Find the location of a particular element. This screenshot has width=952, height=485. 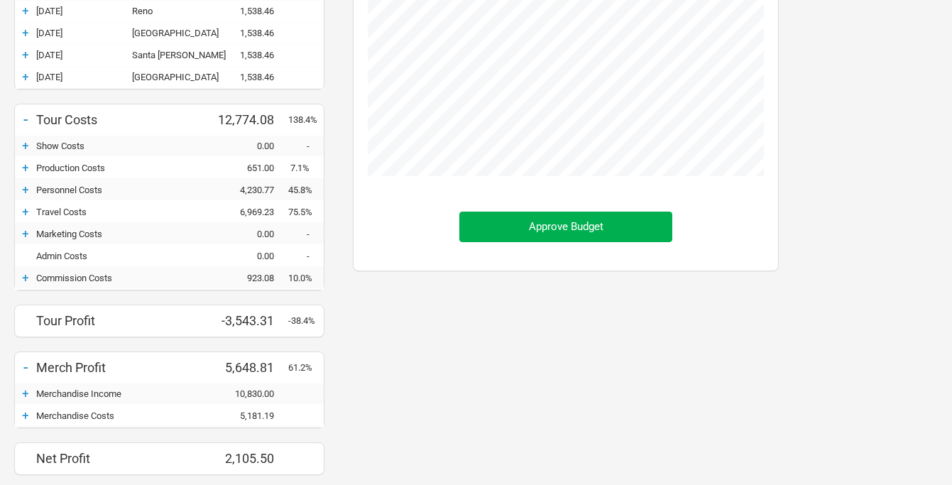

div: 26-Oct-25 is located at coordinates (84, 77).